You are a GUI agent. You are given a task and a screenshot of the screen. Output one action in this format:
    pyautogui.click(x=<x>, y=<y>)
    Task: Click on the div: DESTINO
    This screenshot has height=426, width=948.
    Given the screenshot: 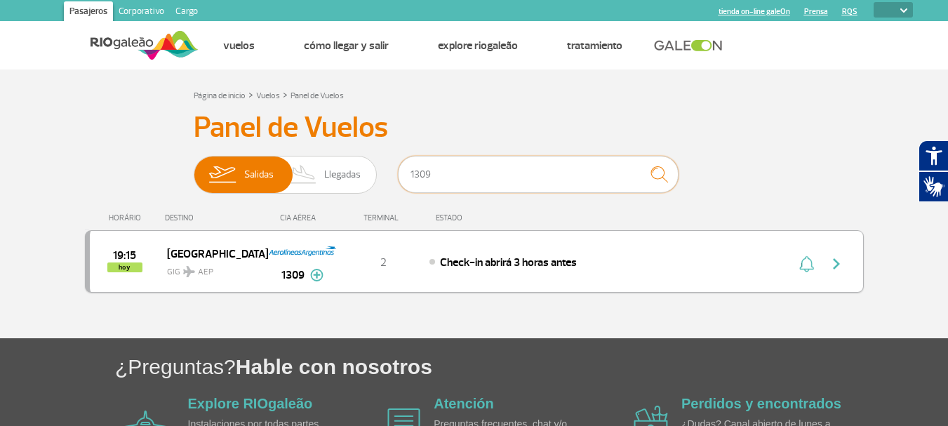 What is the action you would take?
    pyautogui.click(x=216, y=218)
    